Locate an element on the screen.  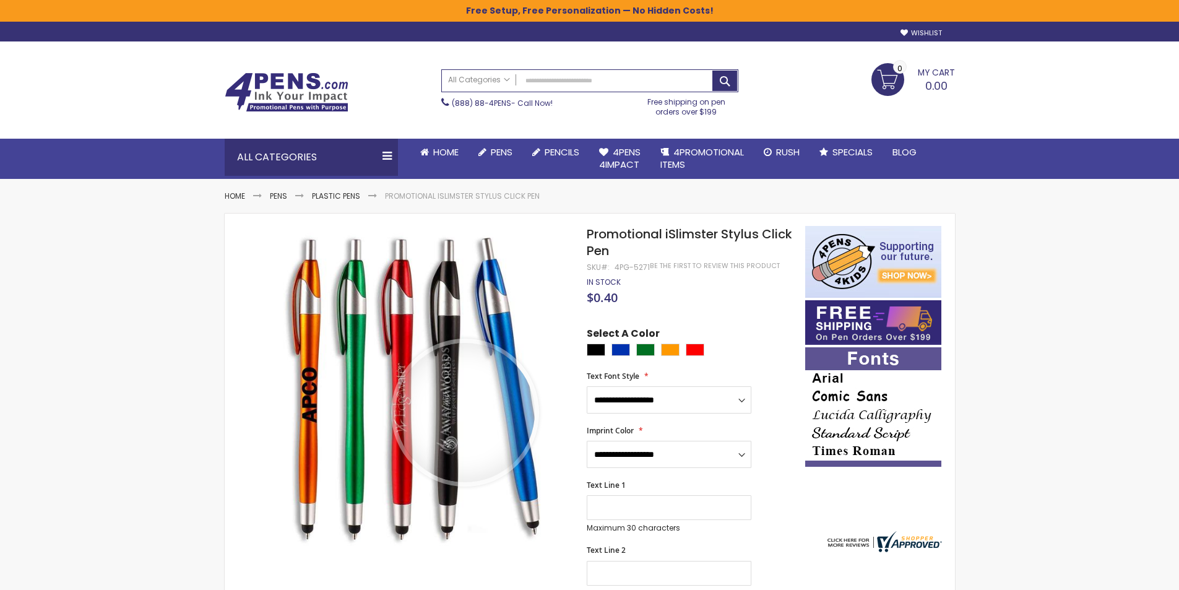
span: Pens is located at coordinates (501, 152).